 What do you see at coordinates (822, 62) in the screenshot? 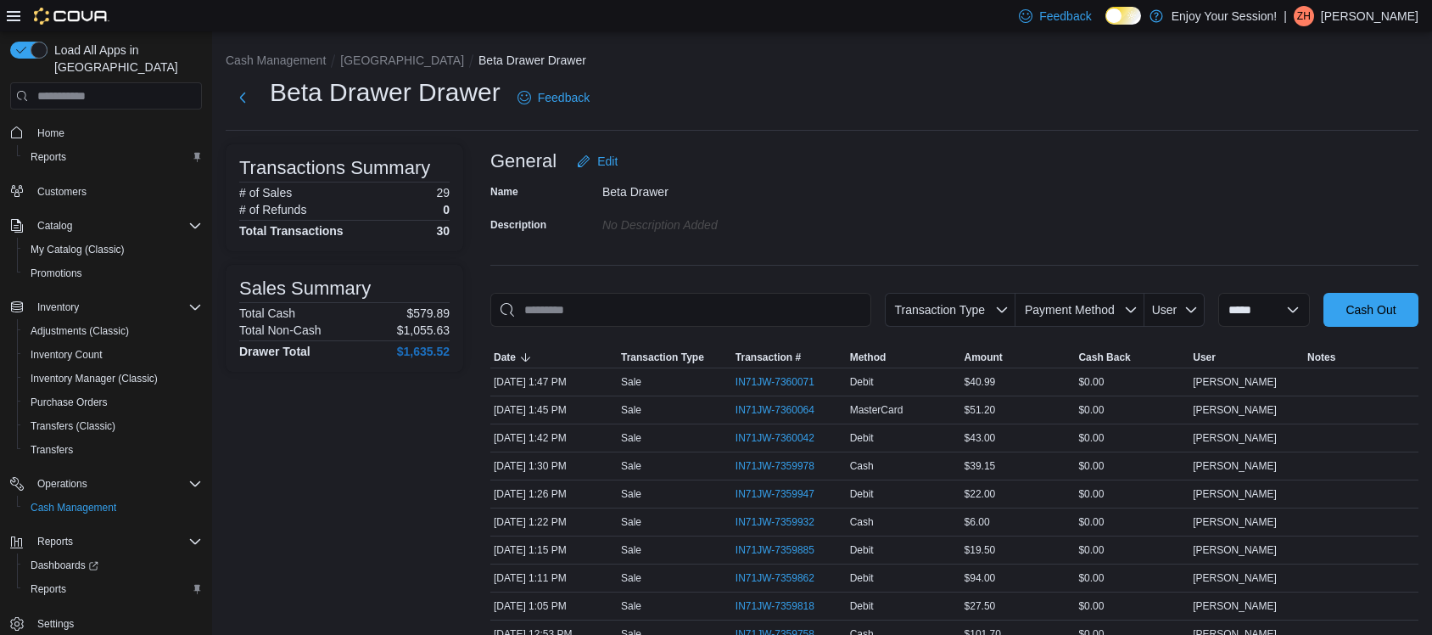
I see `nav: An example of EuiBreadcrumbs` at bounding box center [822, 62].